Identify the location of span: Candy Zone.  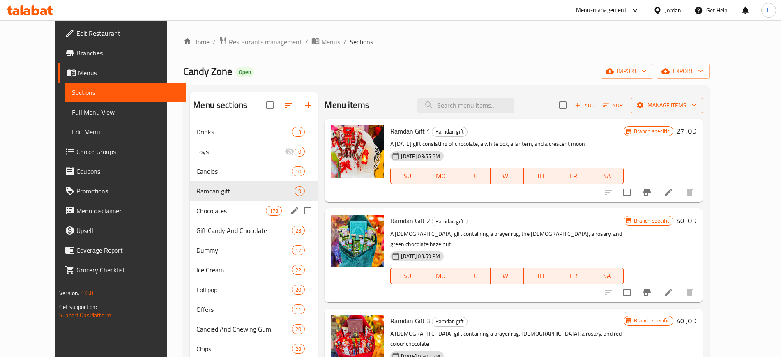
(207, 71).